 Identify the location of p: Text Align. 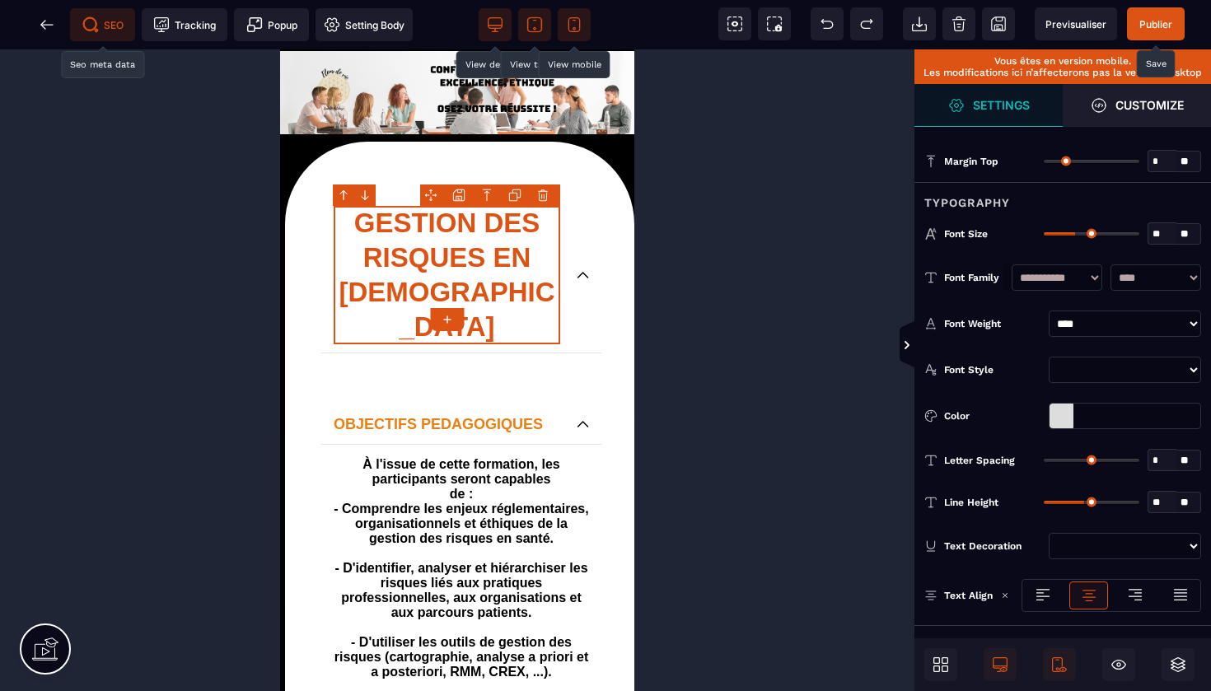
(958, 596).